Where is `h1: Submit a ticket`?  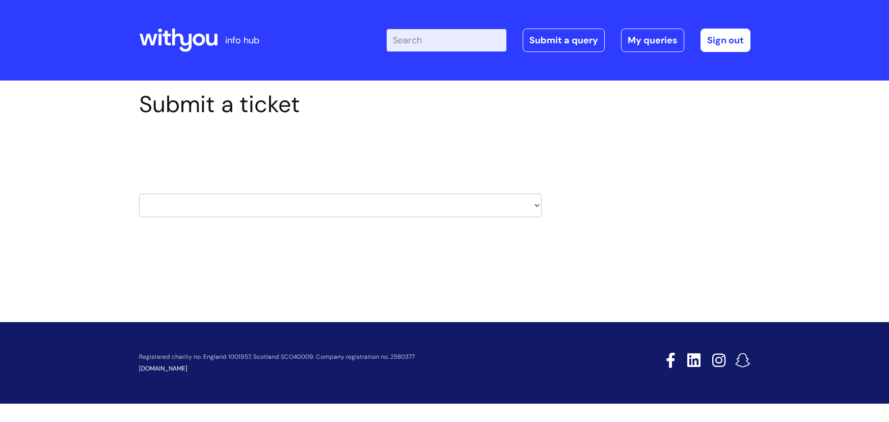
h1: Submit a ticket is located at coordinates (340, 104).